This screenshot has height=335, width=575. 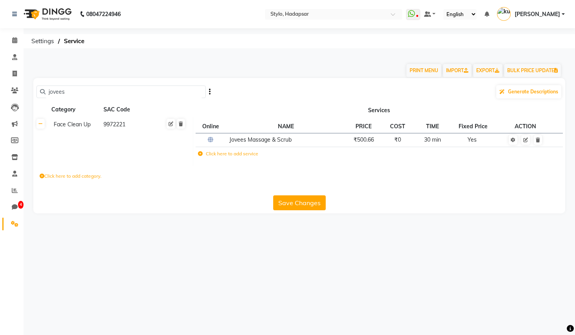 What do you see at coordinates (299, 203) in the screenshot?
I see `button: Save Changes` at bounding box center [299, 203].